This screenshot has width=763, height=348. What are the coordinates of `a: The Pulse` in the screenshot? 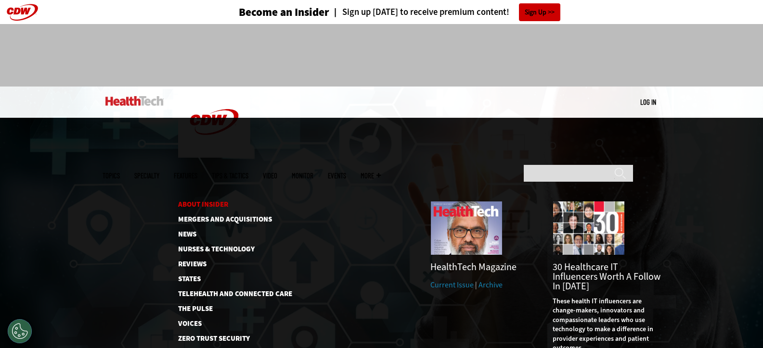 It's located at (227, 309).